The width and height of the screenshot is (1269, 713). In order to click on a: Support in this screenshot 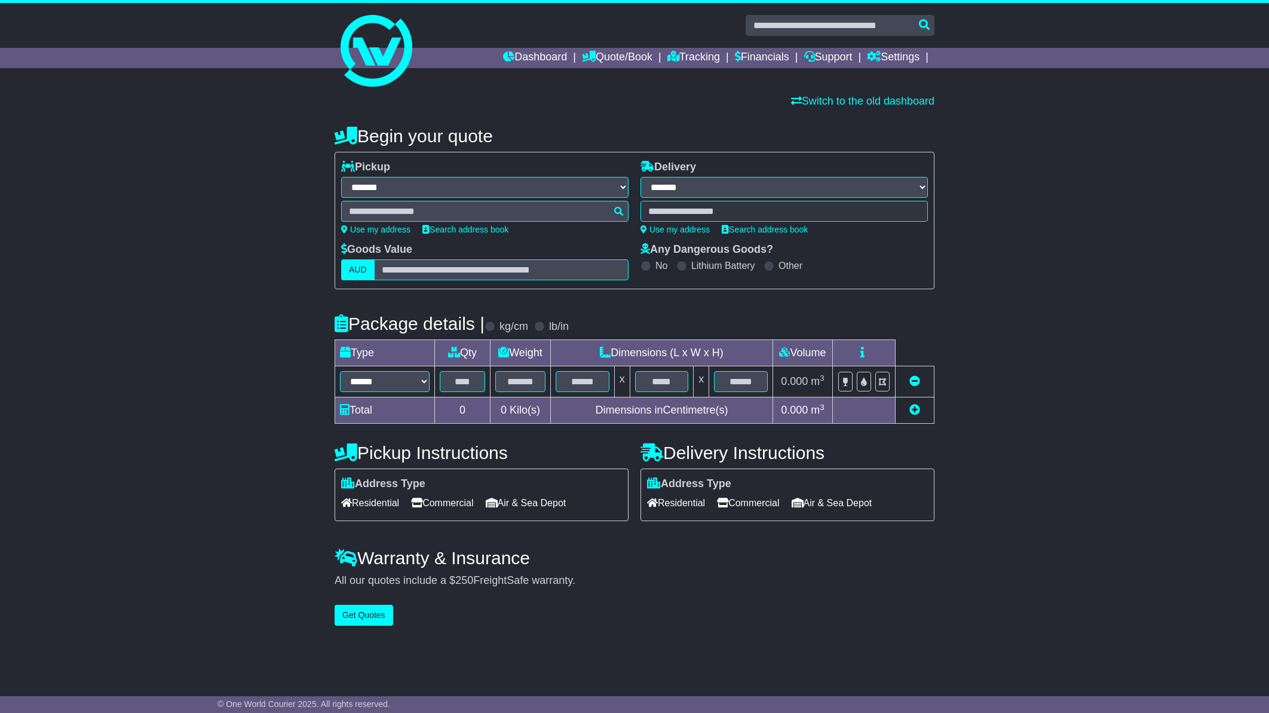, I will do `click(828, 58)`.